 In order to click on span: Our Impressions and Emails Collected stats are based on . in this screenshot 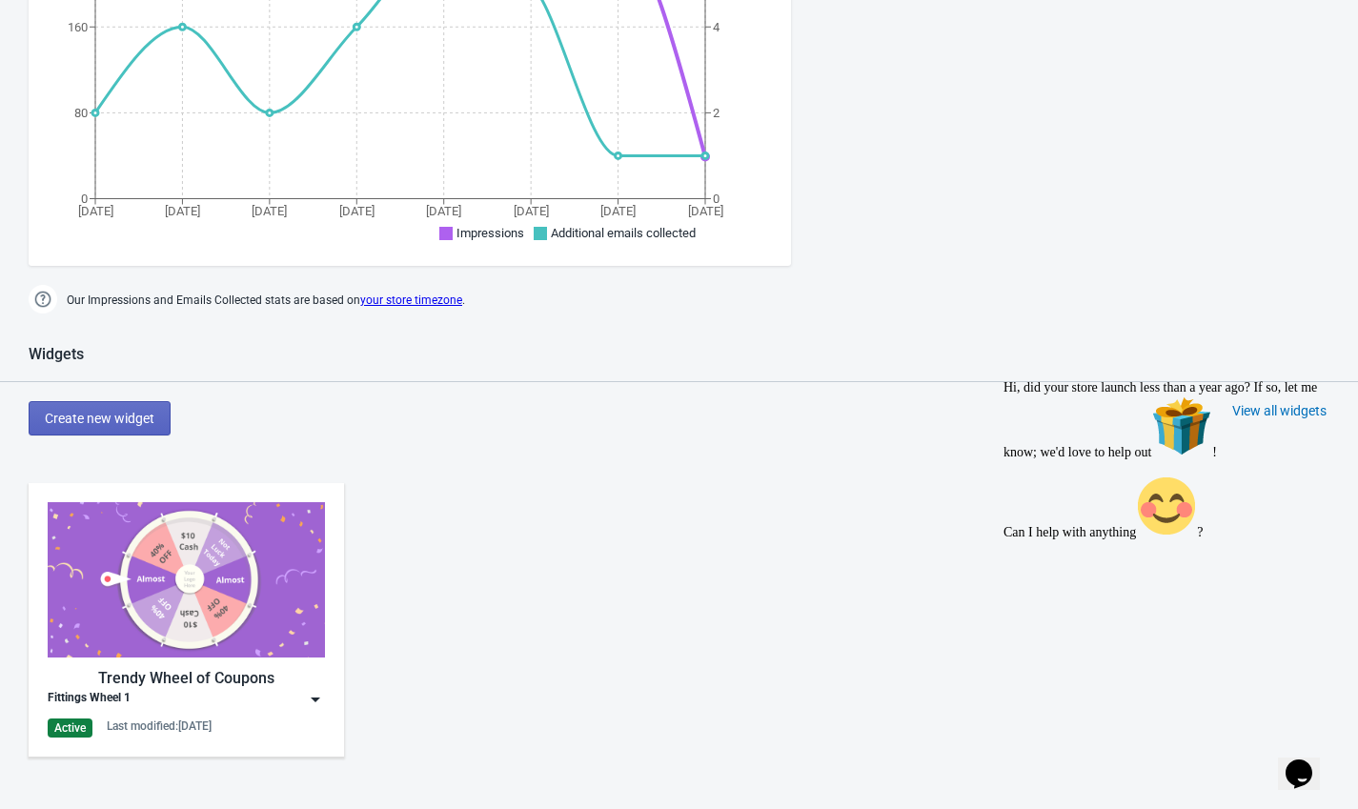, I will do `click(266, 300)`.